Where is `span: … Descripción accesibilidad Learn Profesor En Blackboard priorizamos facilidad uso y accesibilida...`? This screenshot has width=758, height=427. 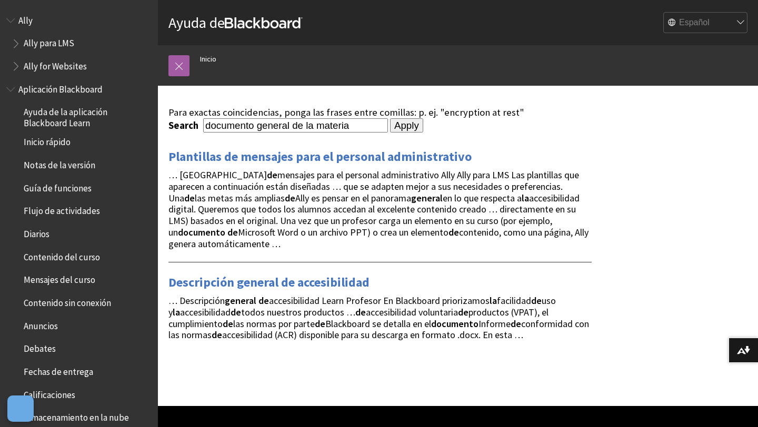 span: … Descripción accesibilidad Learn Profesor En Blackboard priorizamos facilidad uso y accesibilida... is located at coordinates (378, 318).